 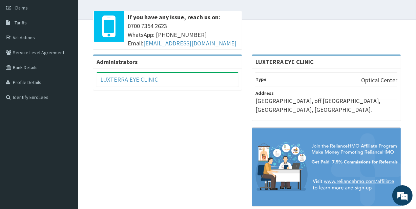 What do you see at coordinates (379, 80) in the screenshot?
I see `p: Optical Center` at bounding box center [379, 80].